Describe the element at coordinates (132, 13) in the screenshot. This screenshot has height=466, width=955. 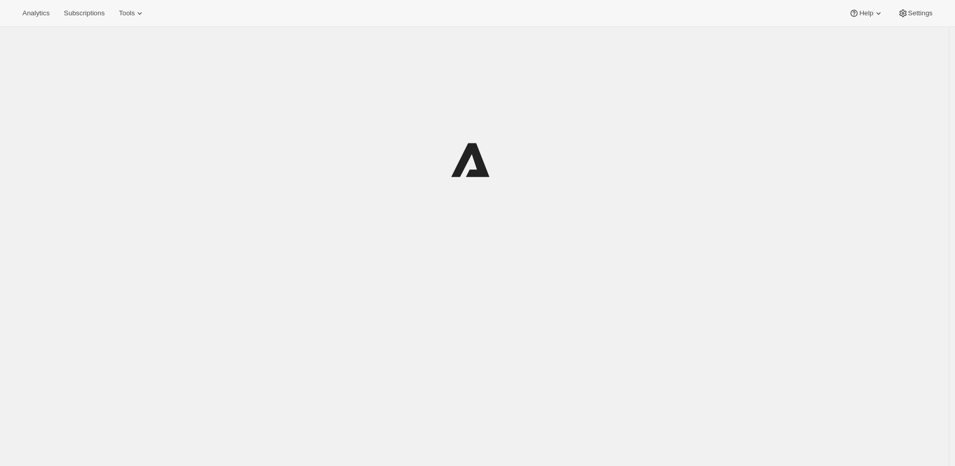
I see `button: Tools` at that location.